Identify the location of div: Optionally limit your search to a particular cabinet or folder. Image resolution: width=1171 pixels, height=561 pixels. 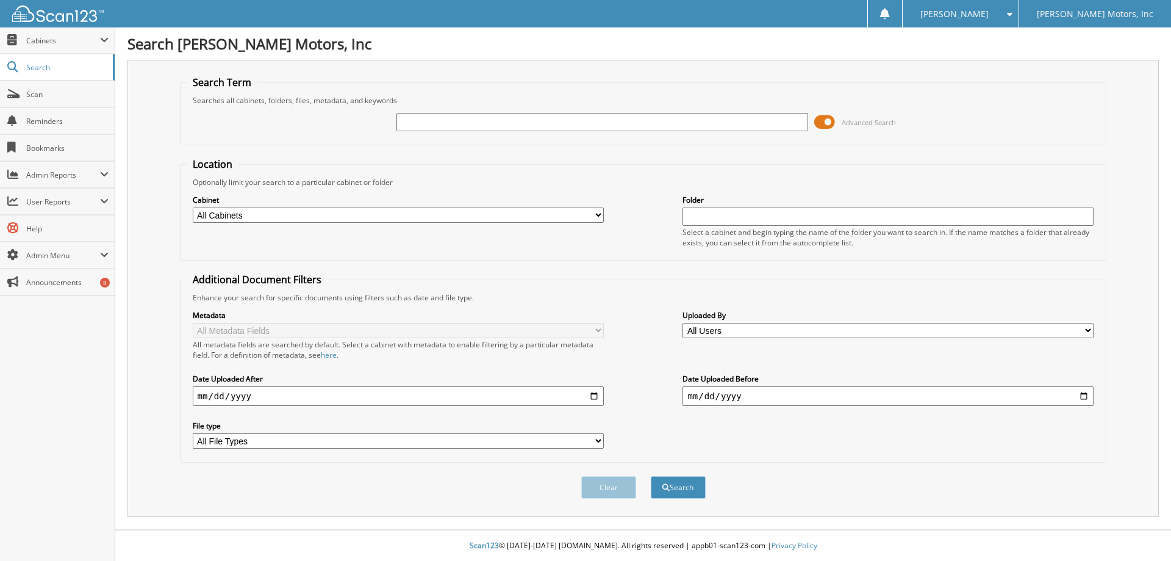
(644, 182).